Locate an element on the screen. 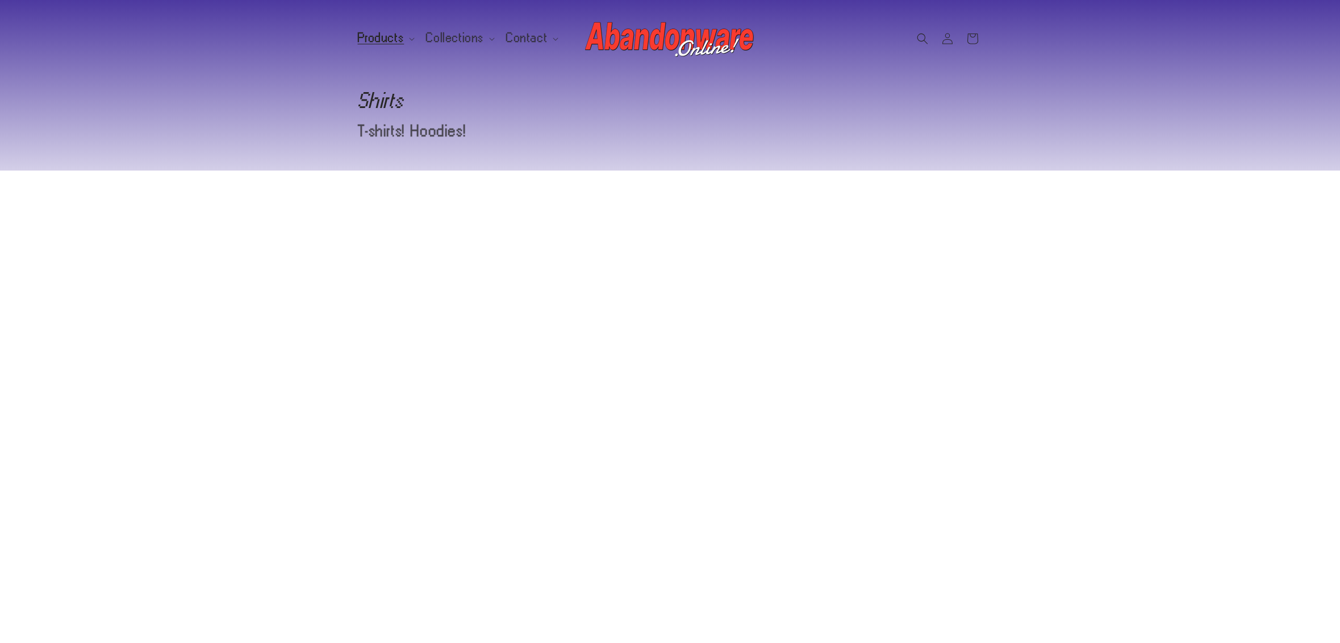 This screenshot has width=1340, height=643. a: Abandonware is located at coordinates (670, 38).